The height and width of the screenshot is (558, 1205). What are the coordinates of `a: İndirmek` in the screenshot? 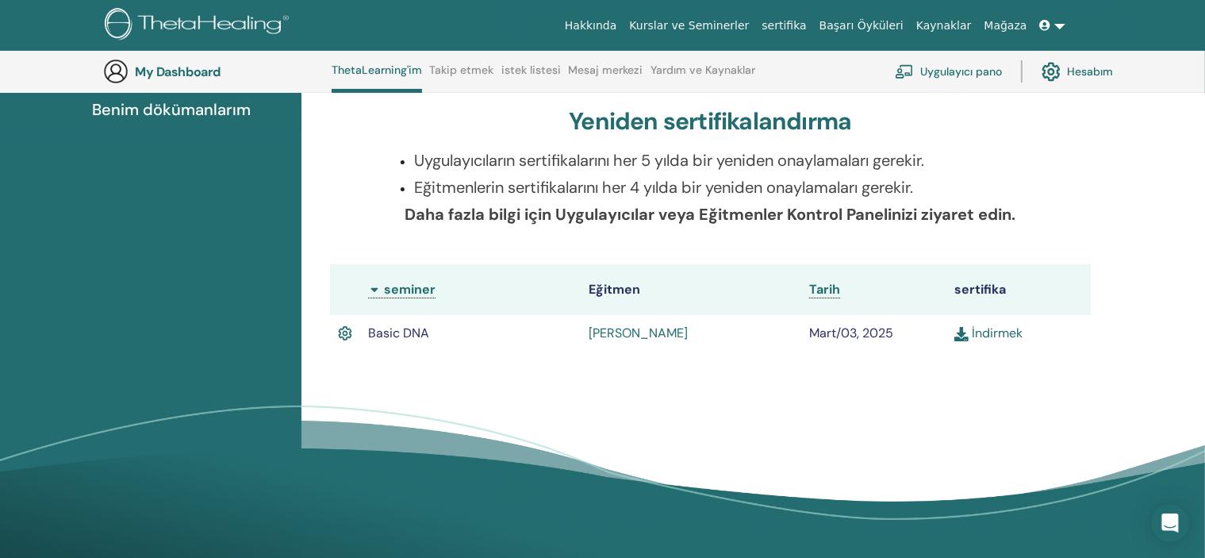 It's located at (988, 332).